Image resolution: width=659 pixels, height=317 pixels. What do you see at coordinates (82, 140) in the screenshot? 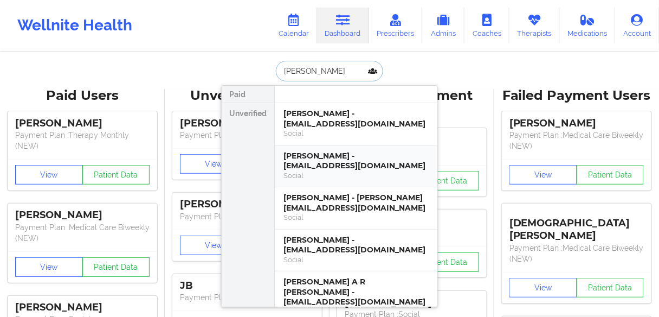
I see `p: Payment Plan : Therapy Monthly (NEW)` at bounding box center [82, 140].